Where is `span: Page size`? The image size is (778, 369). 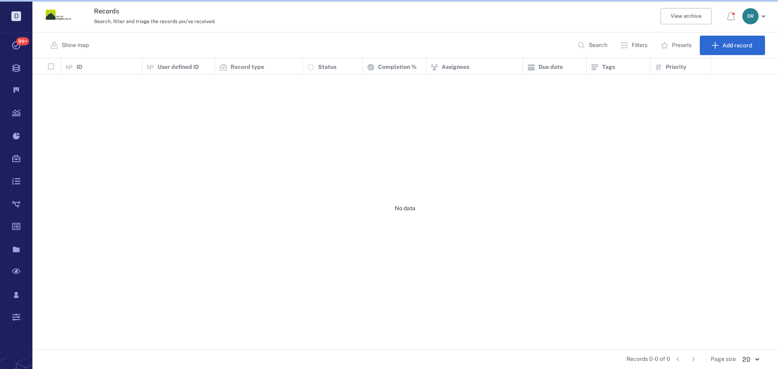 span: Page size is located at coordinates (723, 359).